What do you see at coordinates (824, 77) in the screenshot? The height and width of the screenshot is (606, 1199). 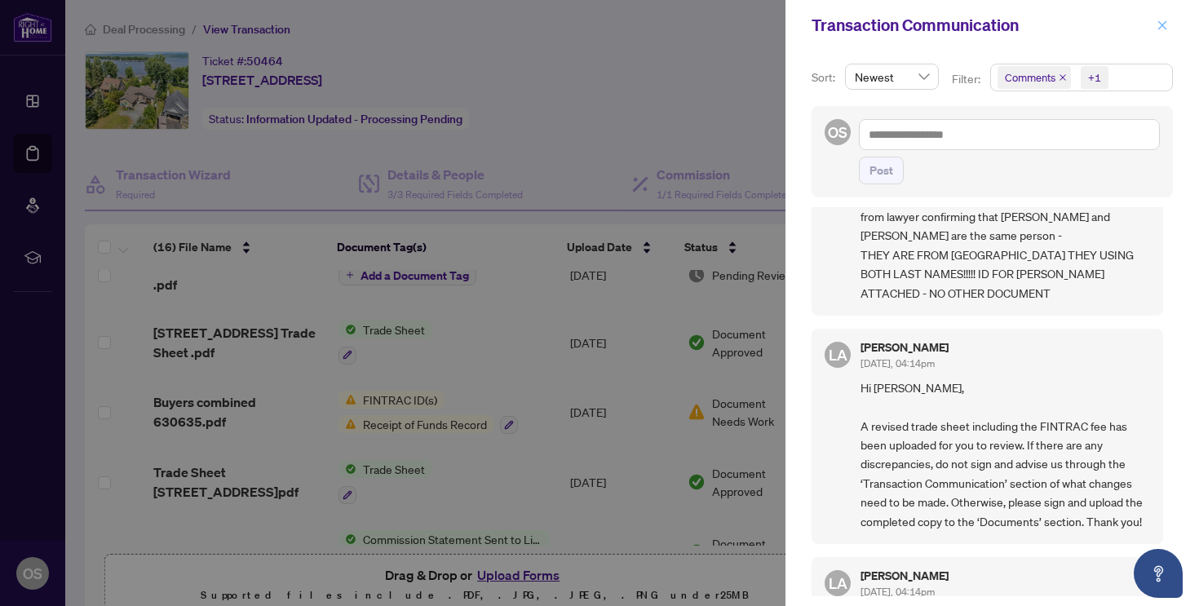 I see `p: Sort:` at bounding box center [824, 77].